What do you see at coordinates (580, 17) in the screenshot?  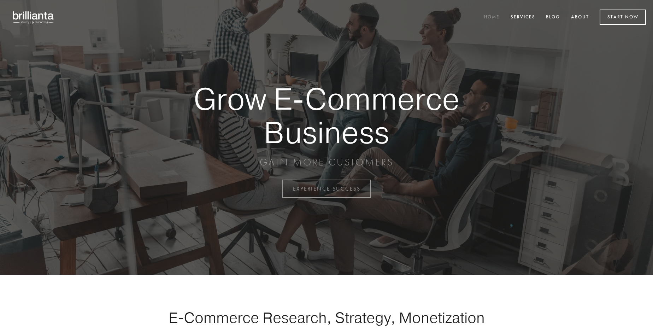 I see `a: About` at bounding box center [580, 17].